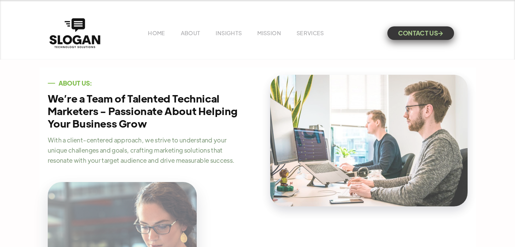  What do you see at coordinates (310, 33) in the screenshot?
I see `a: SERVICES` at bounding box center [310, 33].